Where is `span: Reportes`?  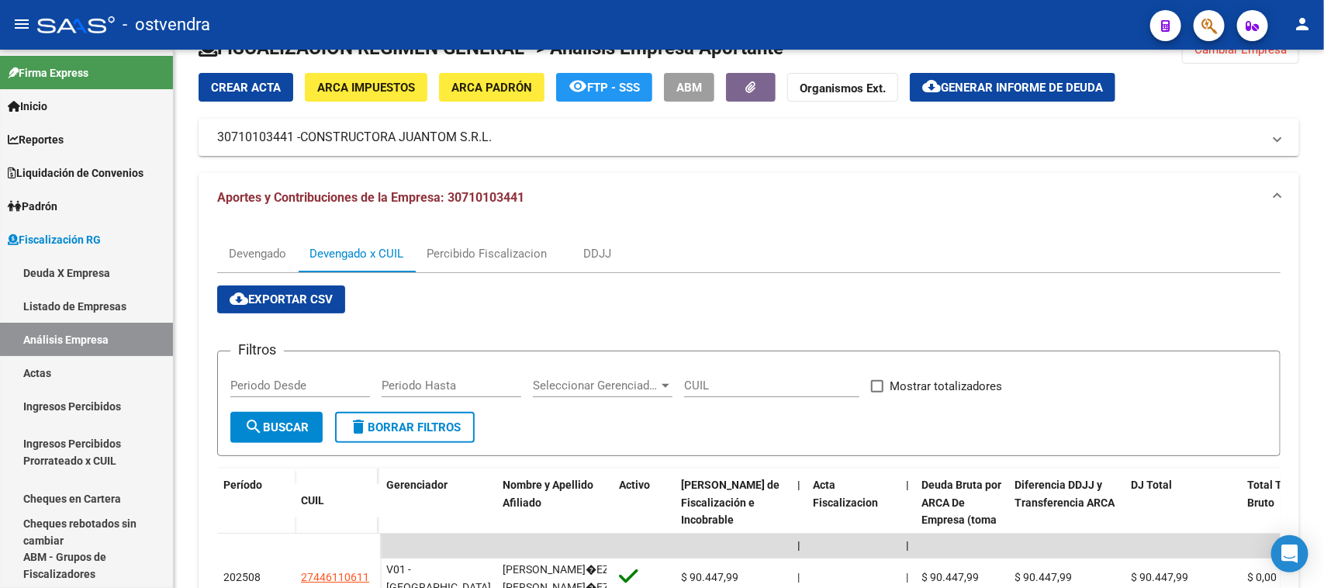 span: Reportes is located at coordinates (36, 140).